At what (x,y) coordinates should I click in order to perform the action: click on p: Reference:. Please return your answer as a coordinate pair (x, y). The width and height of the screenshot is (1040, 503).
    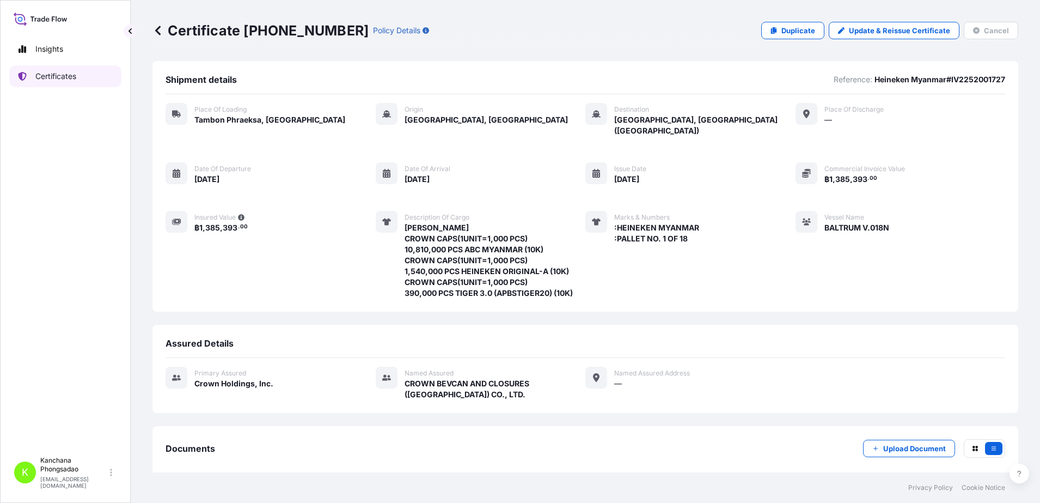
    Looking at the image, I should click on (853, 80).